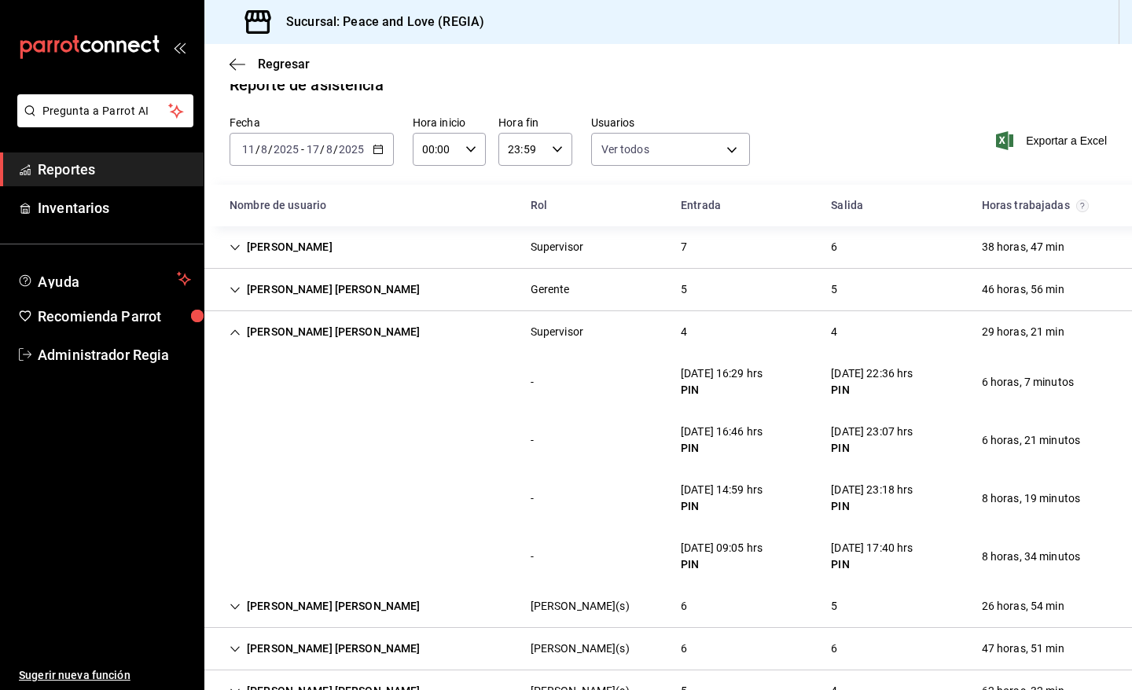 The image size is (1132, 690). What do you see at coordinates (671, 123) in the screenshot?
I see `label: Usuarios` at bounding box center [671, 123].